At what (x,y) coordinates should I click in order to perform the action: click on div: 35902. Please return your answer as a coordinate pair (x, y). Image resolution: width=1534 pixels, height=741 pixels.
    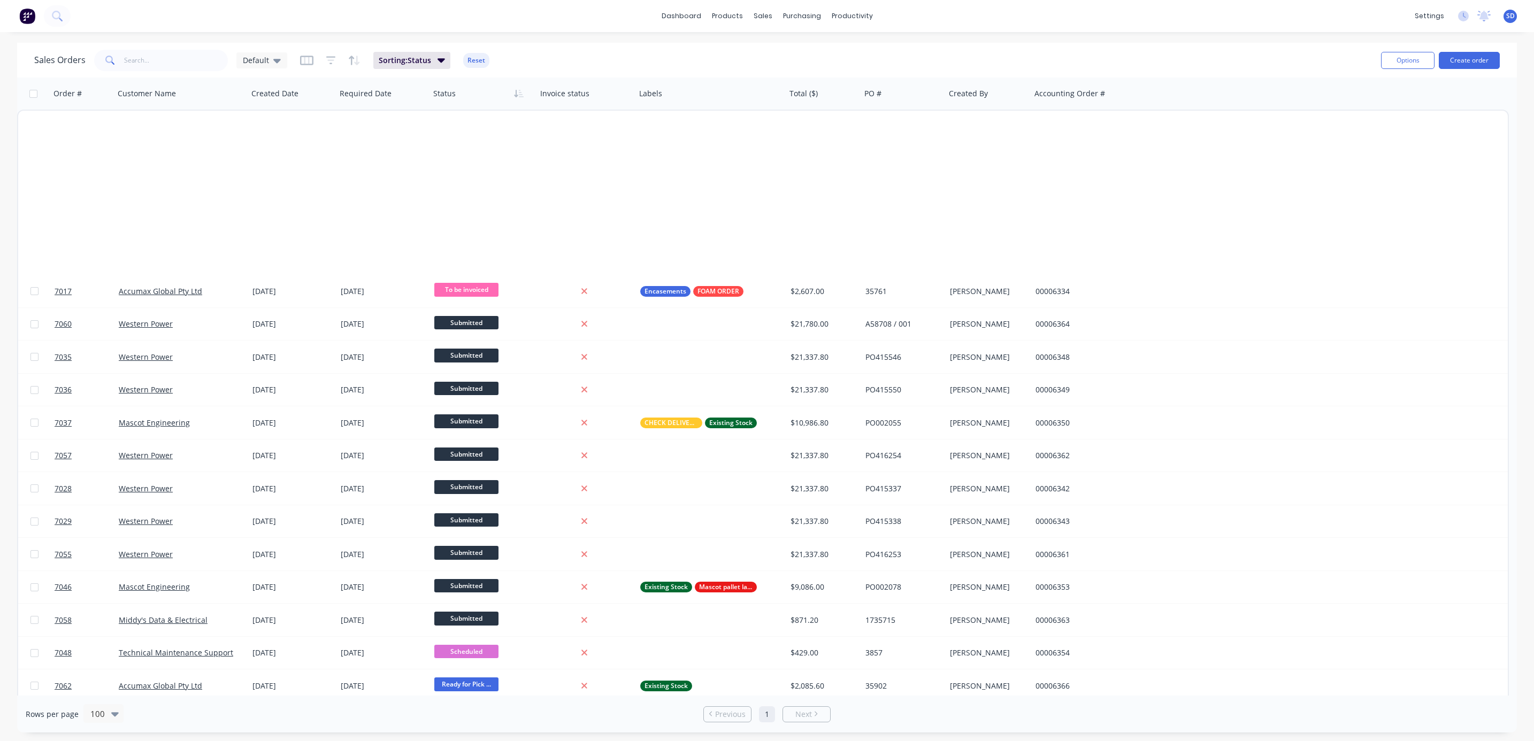
    Looking at the image, I should click on (901, 686).